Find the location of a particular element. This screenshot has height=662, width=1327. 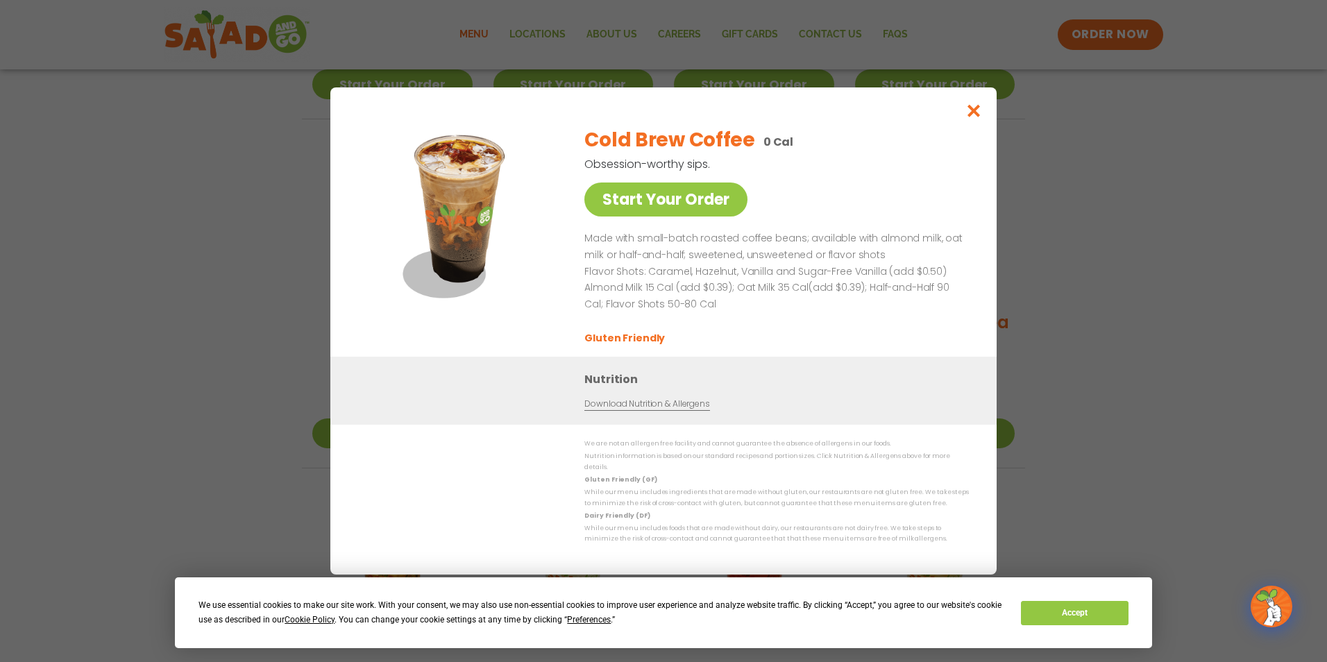

p: Nutrition information is based on our standard recipes and portion sizes. Click Nutrition & Aller... is located at coordinates (777, 461).